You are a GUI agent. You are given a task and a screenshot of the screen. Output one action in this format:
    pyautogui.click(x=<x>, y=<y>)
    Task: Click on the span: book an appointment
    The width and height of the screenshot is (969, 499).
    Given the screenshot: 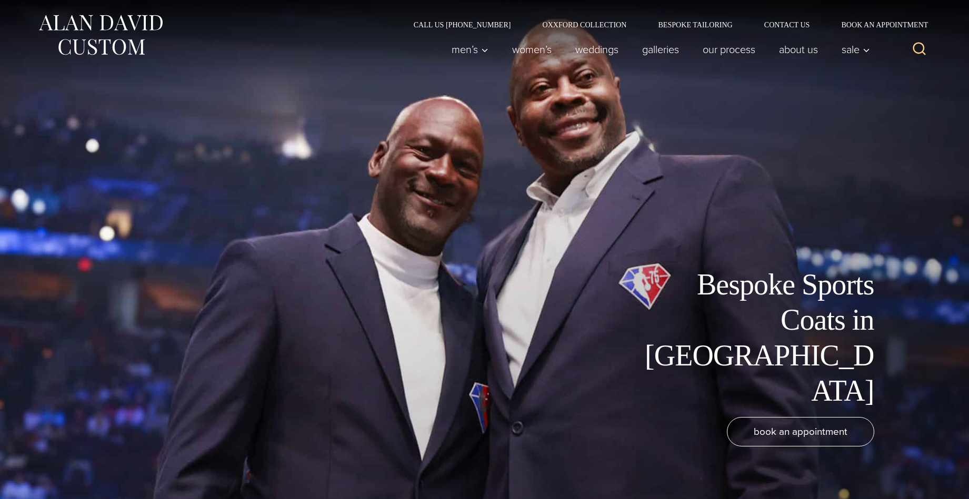 What is the action you would take?
    pyautogui.click(x=800, y=432)
    